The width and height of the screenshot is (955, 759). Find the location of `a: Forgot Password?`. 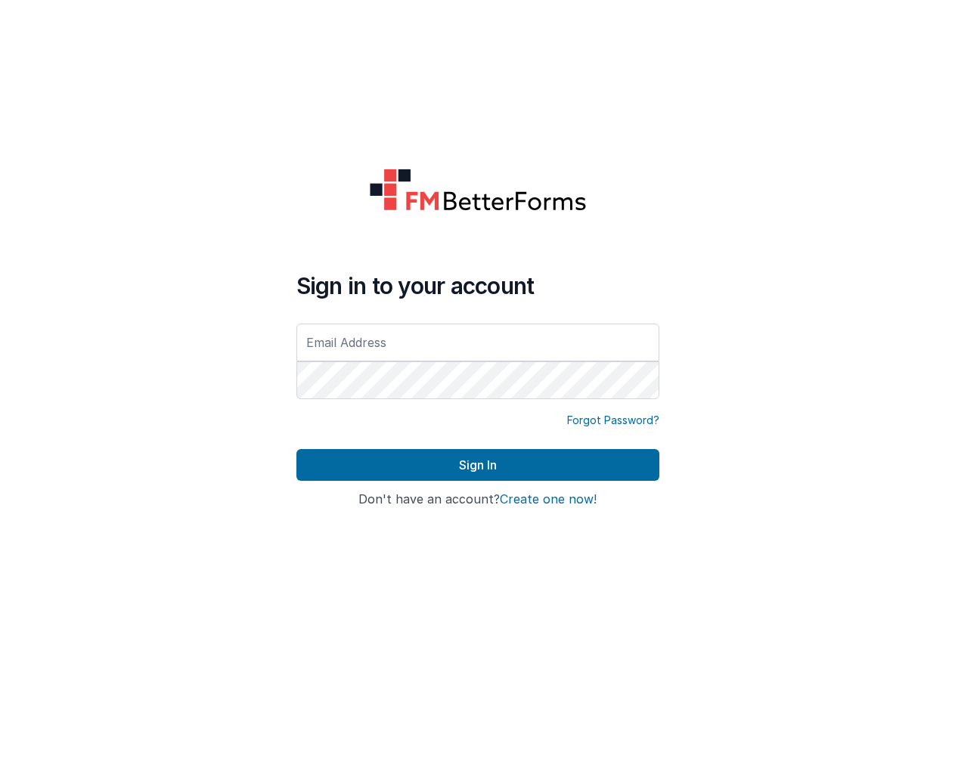

a: Forgot Password? is located at coordinates (613, 420).